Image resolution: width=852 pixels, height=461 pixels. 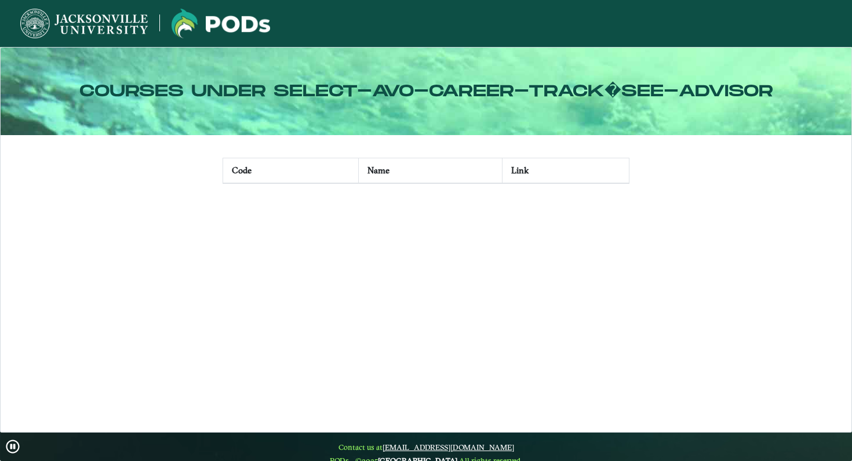 What do you see at coordinates (426, 92) in the screenshot?
I see `h2: Courses under select-avo-career-track�see-advisor` at bounding box center [426, 92].